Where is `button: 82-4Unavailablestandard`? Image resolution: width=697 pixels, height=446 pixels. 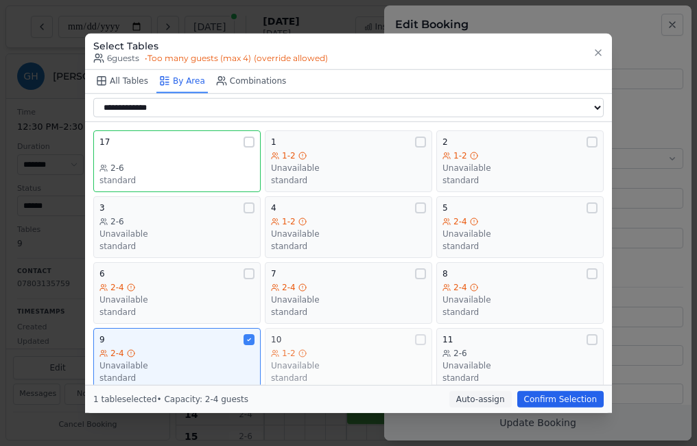
button: 82-4Unavailablestandard is located at coordinates (520, 293).